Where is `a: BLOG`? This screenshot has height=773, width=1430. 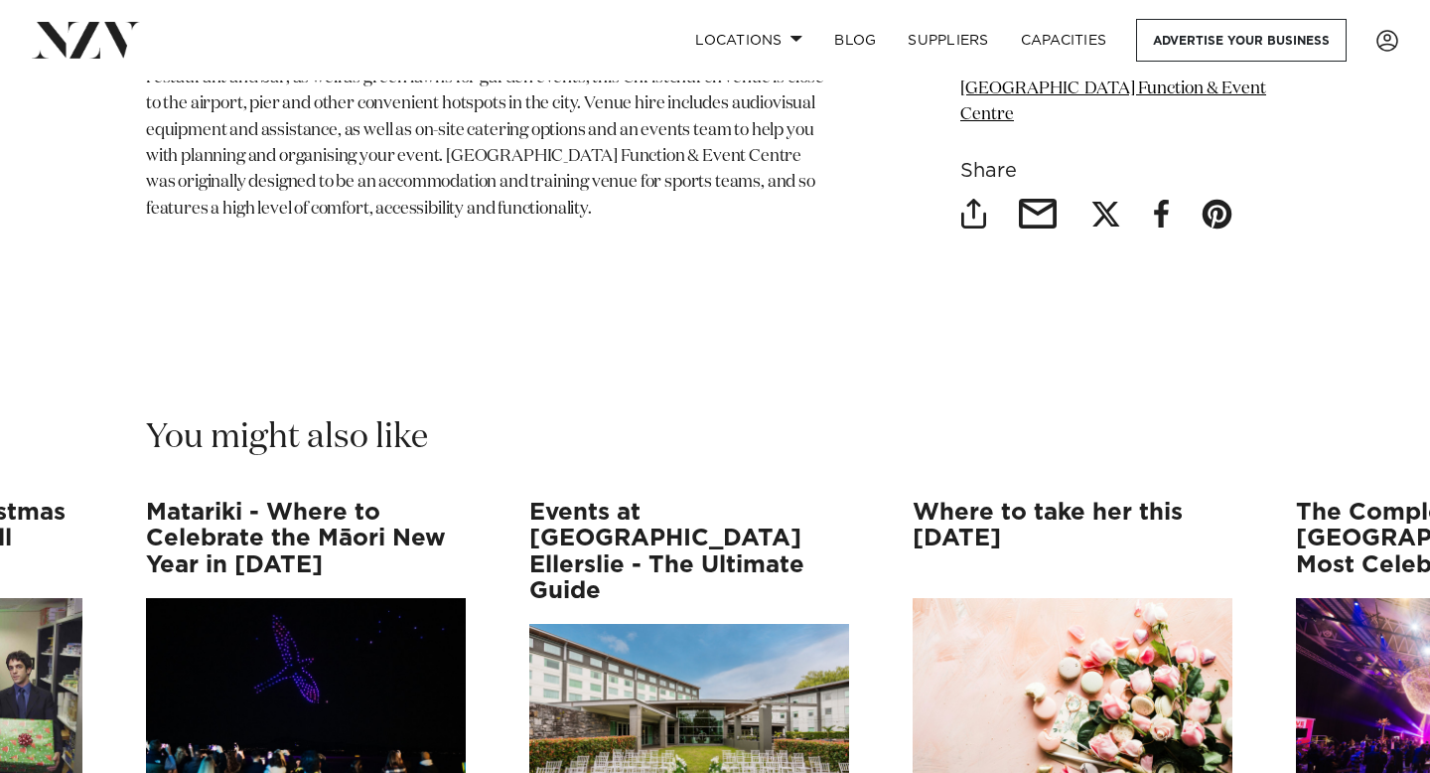 a: BLOG is located at coordinates (855, 40).